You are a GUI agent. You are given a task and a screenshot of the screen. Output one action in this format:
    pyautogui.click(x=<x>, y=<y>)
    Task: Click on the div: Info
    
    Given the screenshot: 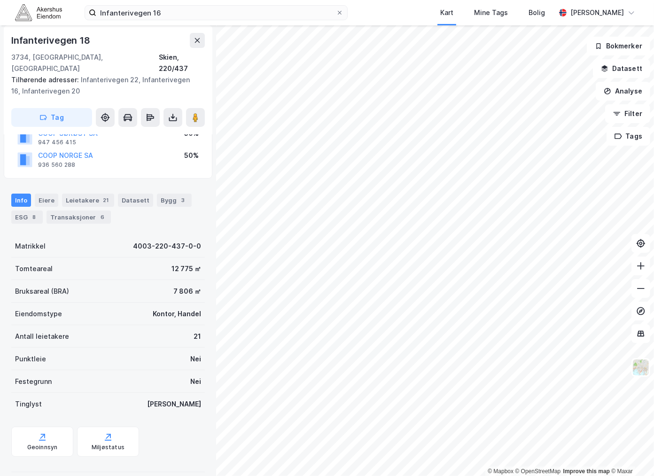 What is the action you would take?
    pyautogui.click(x=21, y=200)
    